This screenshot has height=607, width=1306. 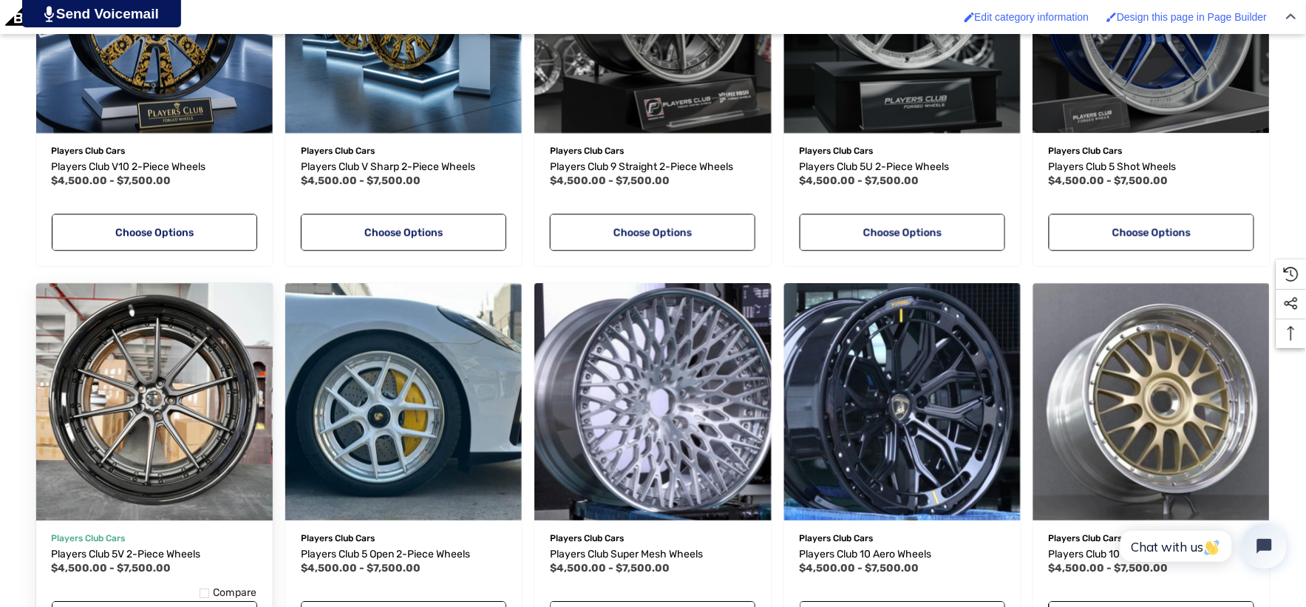 What do you see at coordinates (1291, 304) in the screenshot?
I see `svg: Social Media` at bounding box center [1291, 304].